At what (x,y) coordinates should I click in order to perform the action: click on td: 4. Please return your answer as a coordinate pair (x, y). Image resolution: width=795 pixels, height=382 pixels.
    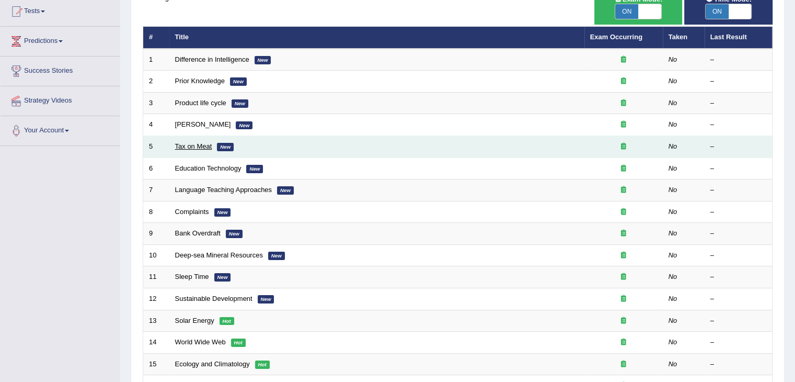
    Looking at the image, I should click on (156, 125).